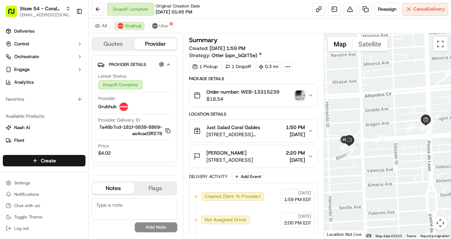 The image size is (451, 239). What do you see at coordinates (28, 217) in the screenshot?
I see `span: Toggle Theme` at bounding box center [28, 217].